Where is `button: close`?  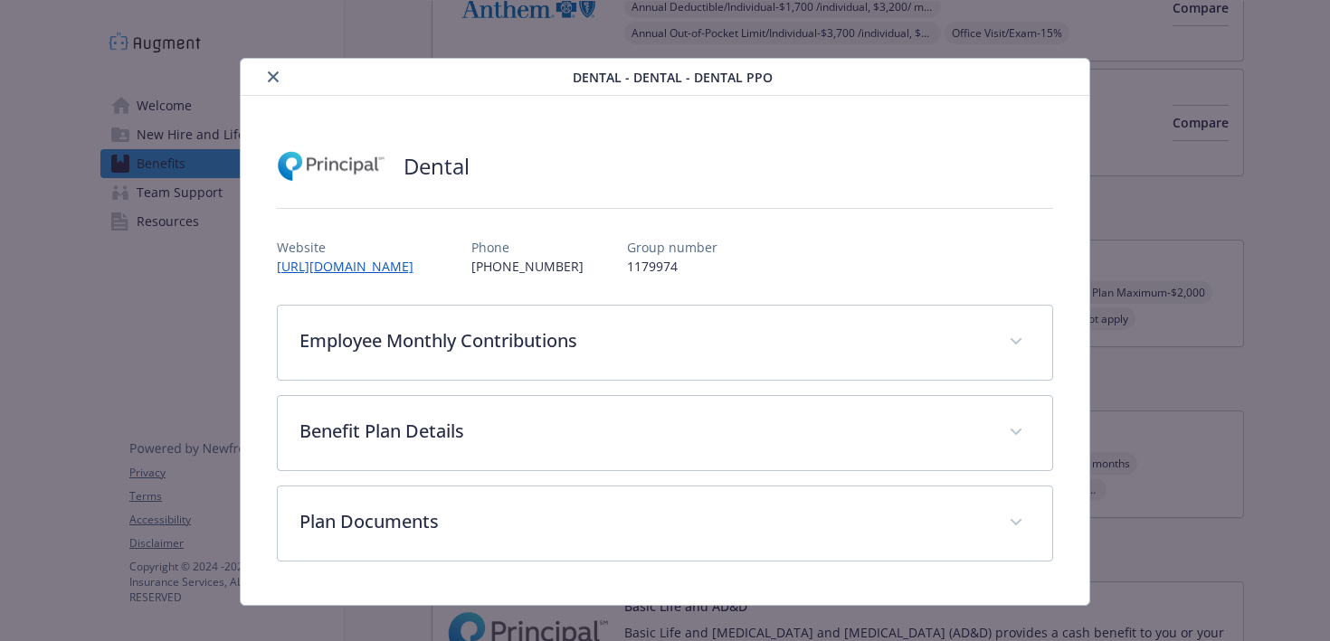 button: close is located at coordinates (273, 77).